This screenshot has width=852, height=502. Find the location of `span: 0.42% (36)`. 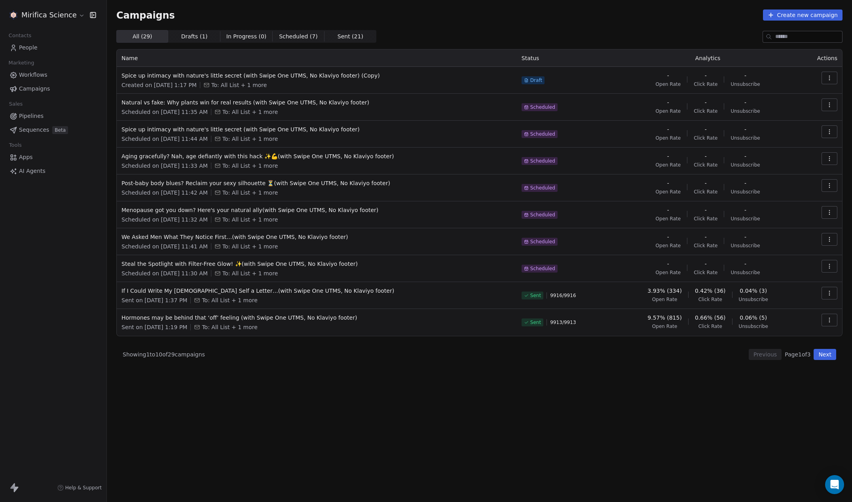

span: 0.42% (36) is located at coordinates (711, 291).